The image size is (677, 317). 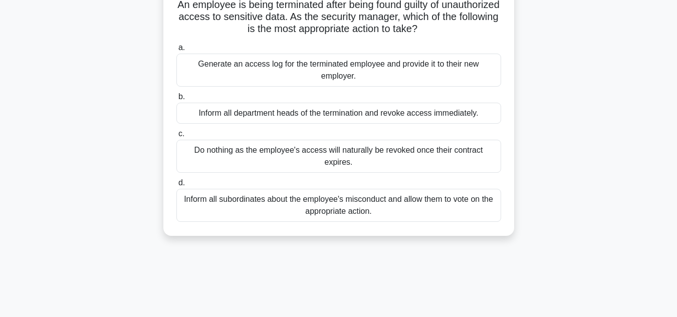 I want to click on div: Do nothing as the employee's access will naturally be revoked once their contract expires., so click(x=339, y=156).